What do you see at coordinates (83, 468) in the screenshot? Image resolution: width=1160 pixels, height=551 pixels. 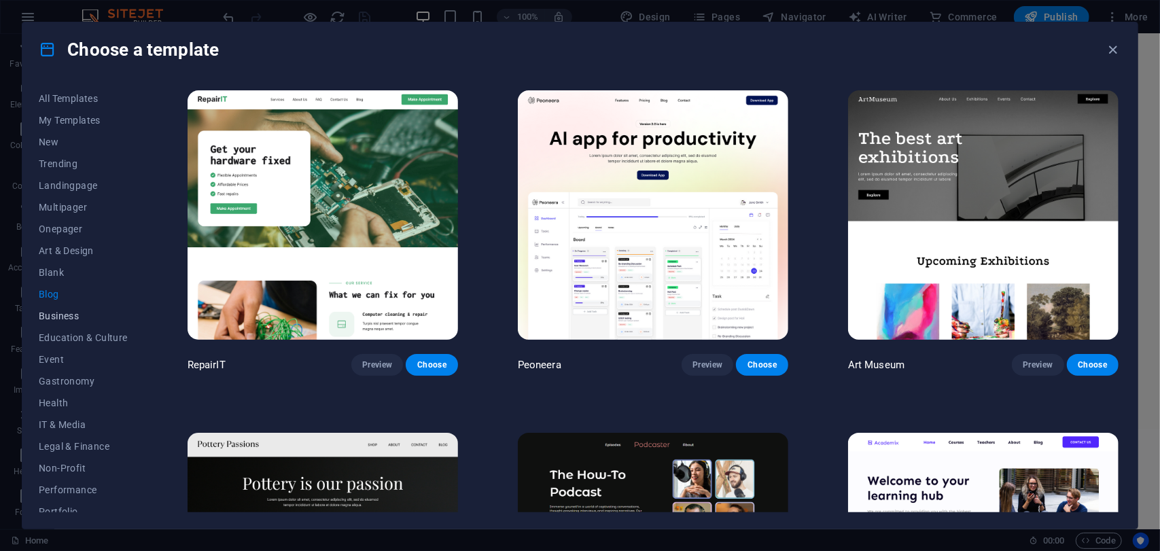 I see `span: Non-Profit` at bounding box center [83, 468].